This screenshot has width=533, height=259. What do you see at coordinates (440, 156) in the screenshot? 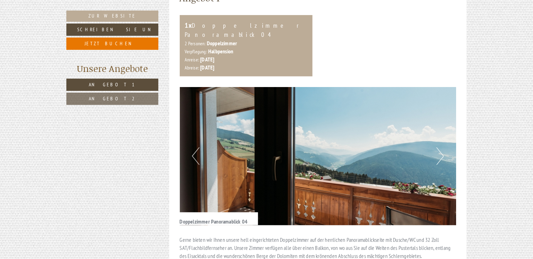
I see `button: Next` at bounding box center [440, 156].